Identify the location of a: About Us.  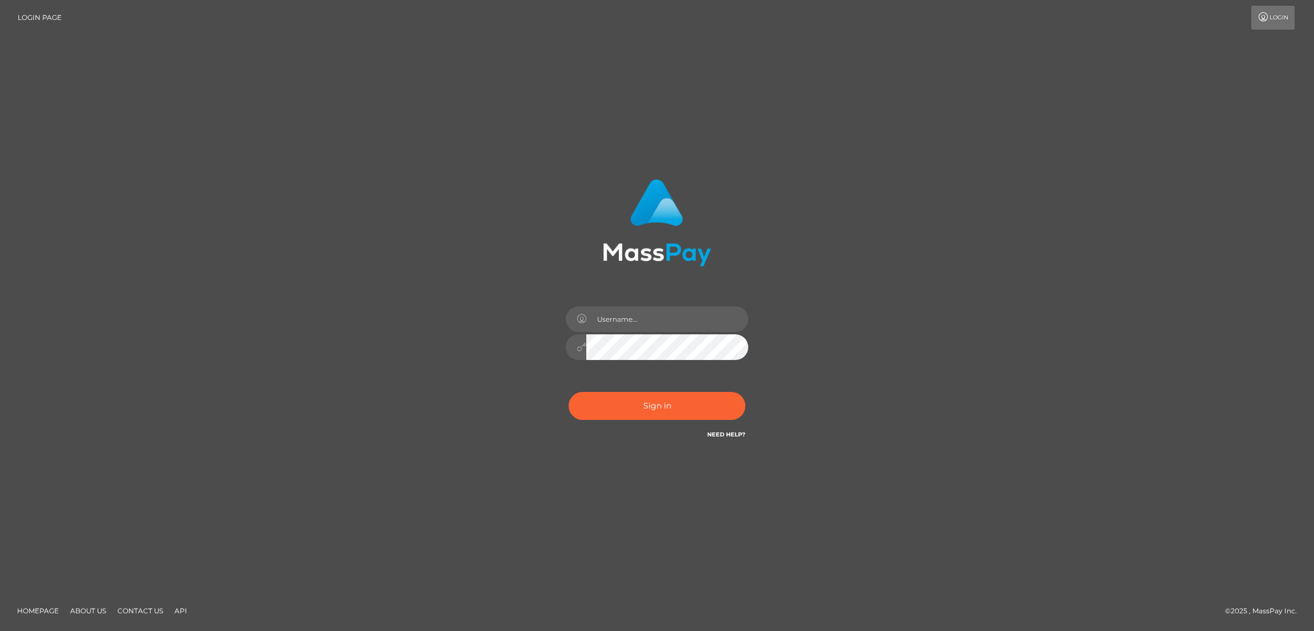
(88, 610).